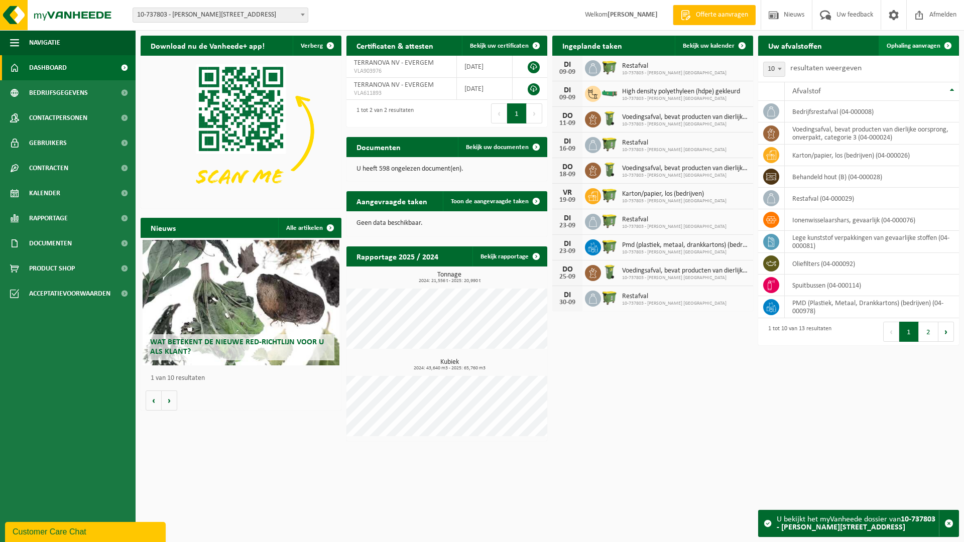 The height and width of the screenshot is (542, 964). I want to click on img: Download de VHEPlus App, so click(241, 131).